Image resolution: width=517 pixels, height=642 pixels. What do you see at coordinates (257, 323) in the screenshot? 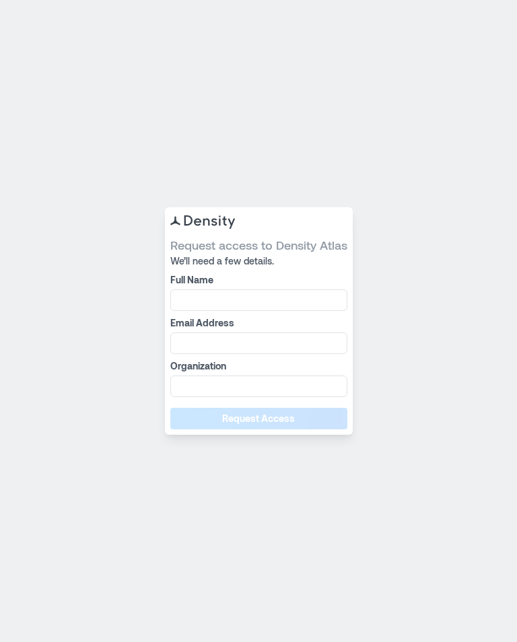
I see `label: Email Address` at bounding box center [257, 323].